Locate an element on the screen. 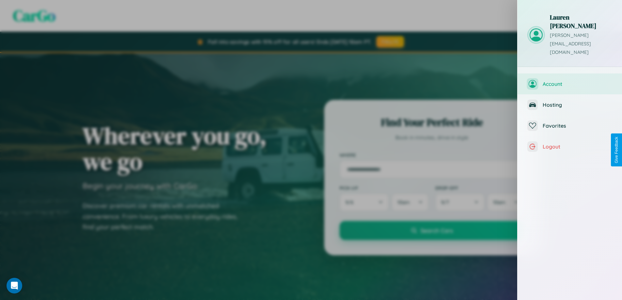  button: Account is located at coordinates (570, 84).